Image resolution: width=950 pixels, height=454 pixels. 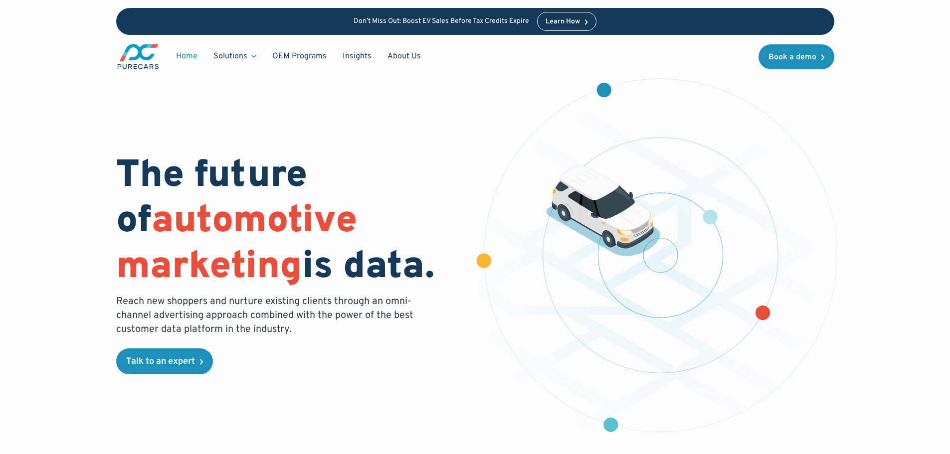 What do you see at coordinates (138, 56) in the screenshot?
I see `a: main` at bounding box center [138, 56].